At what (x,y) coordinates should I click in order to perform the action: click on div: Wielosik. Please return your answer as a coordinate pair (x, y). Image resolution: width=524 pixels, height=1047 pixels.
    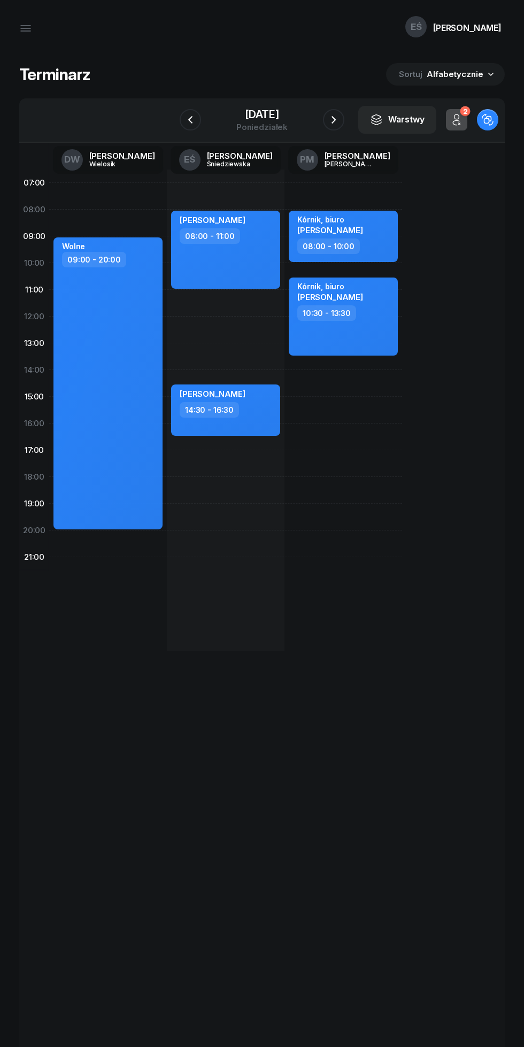
    Looking at the image, I should click on (115, 164).